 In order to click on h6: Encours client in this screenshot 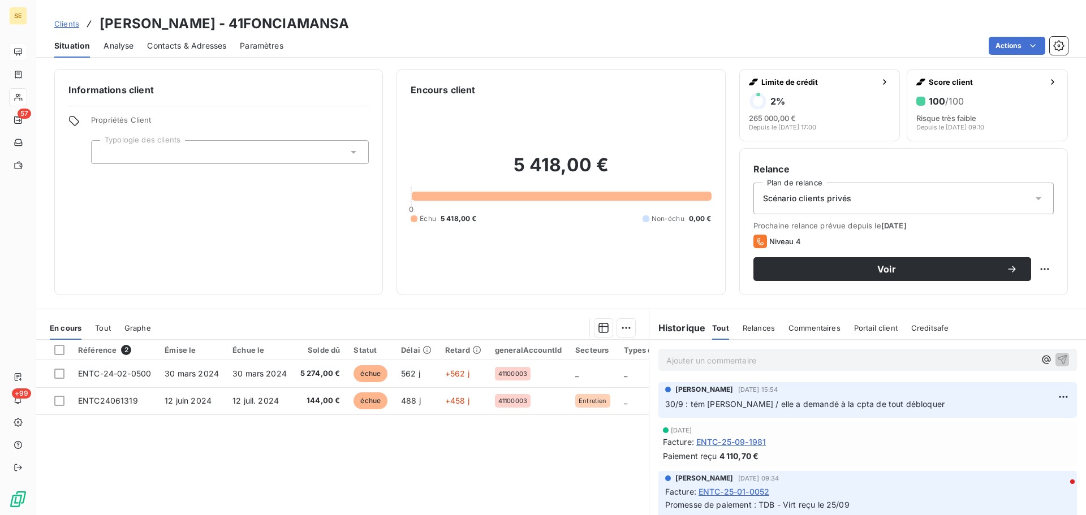, I will do `click(443, 90)`.